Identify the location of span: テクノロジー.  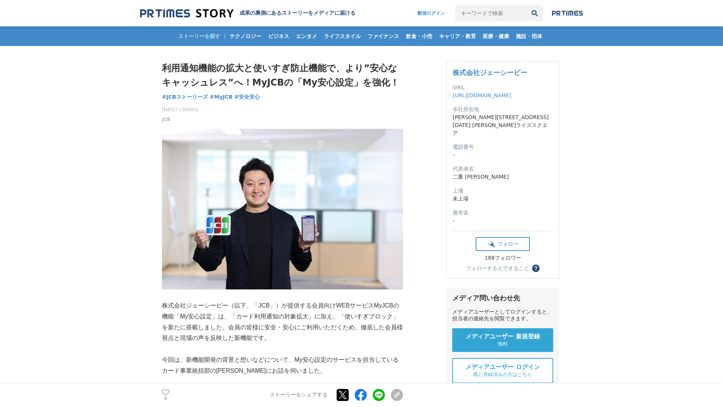
(246, 36).